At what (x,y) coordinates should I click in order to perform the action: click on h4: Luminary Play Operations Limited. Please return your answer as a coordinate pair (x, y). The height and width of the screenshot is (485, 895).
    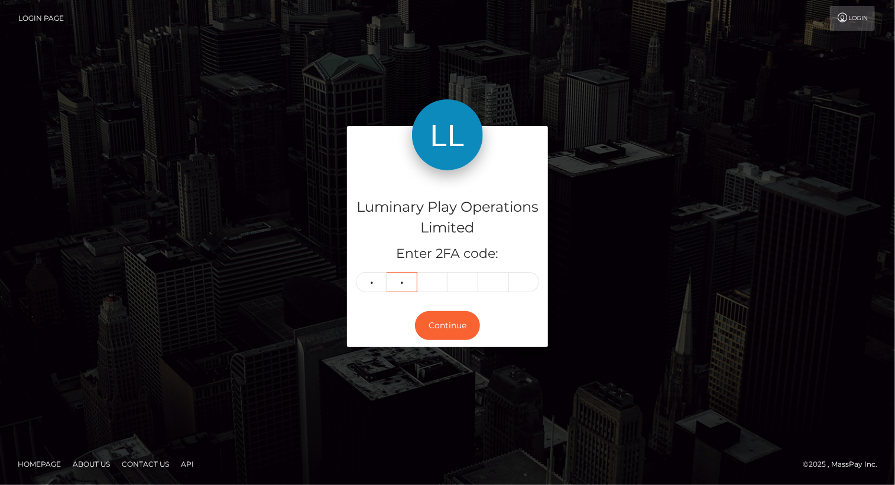
    Looking at the image, I should click on (447, 218).